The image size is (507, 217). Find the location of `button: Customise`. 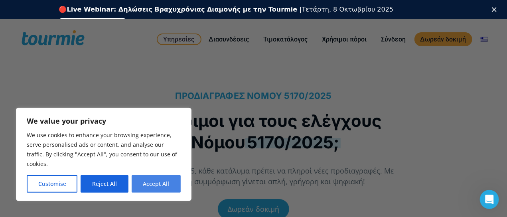

button: Customise is located at coordinates (52, 184).